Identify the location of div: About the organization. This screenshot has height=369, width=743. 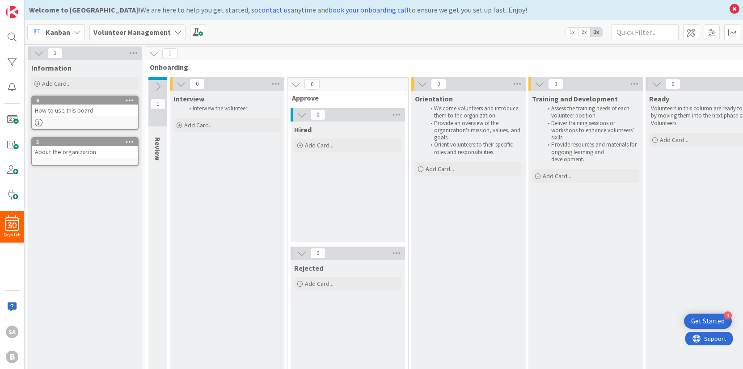
(85, 152).